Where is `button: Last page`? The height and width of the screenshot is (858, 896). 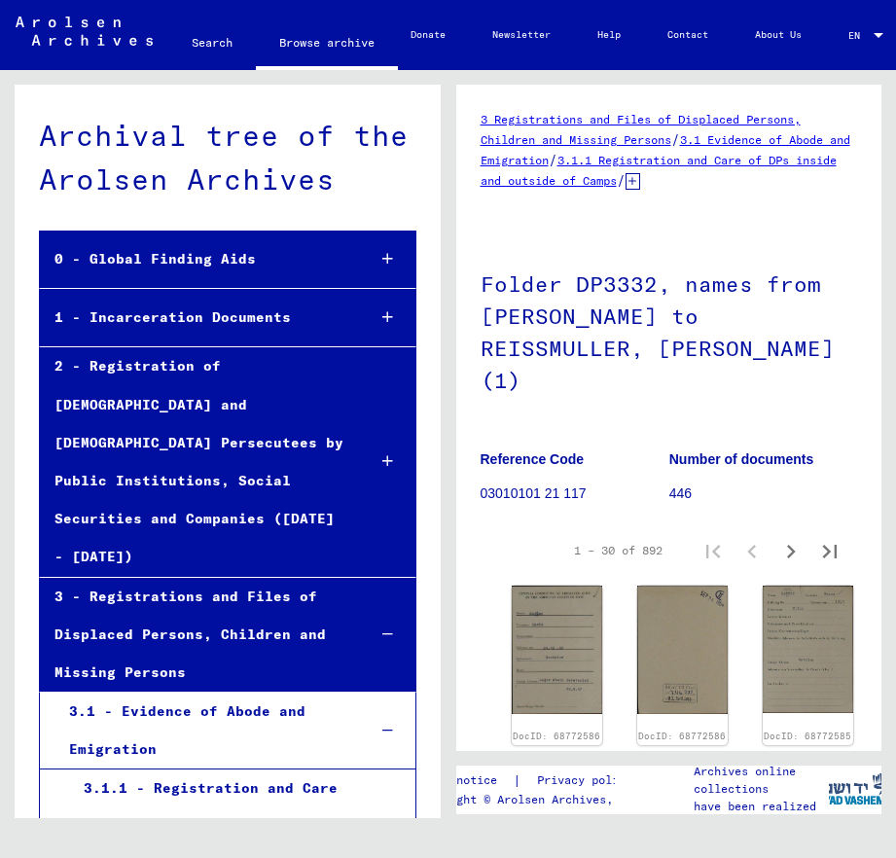 button: Last page is located at coordinates (829, 550).